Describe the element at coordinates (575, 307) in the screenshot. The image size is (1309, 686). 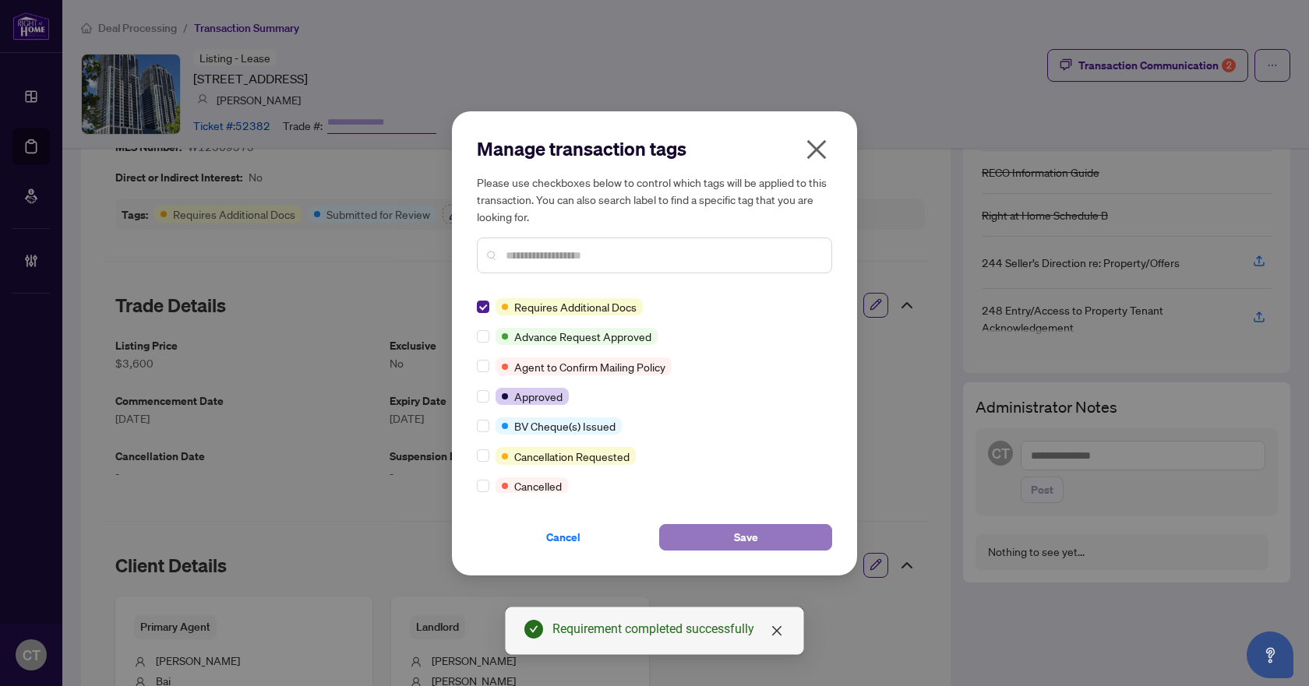
I see `span: Requires Additional Docs` at that location.